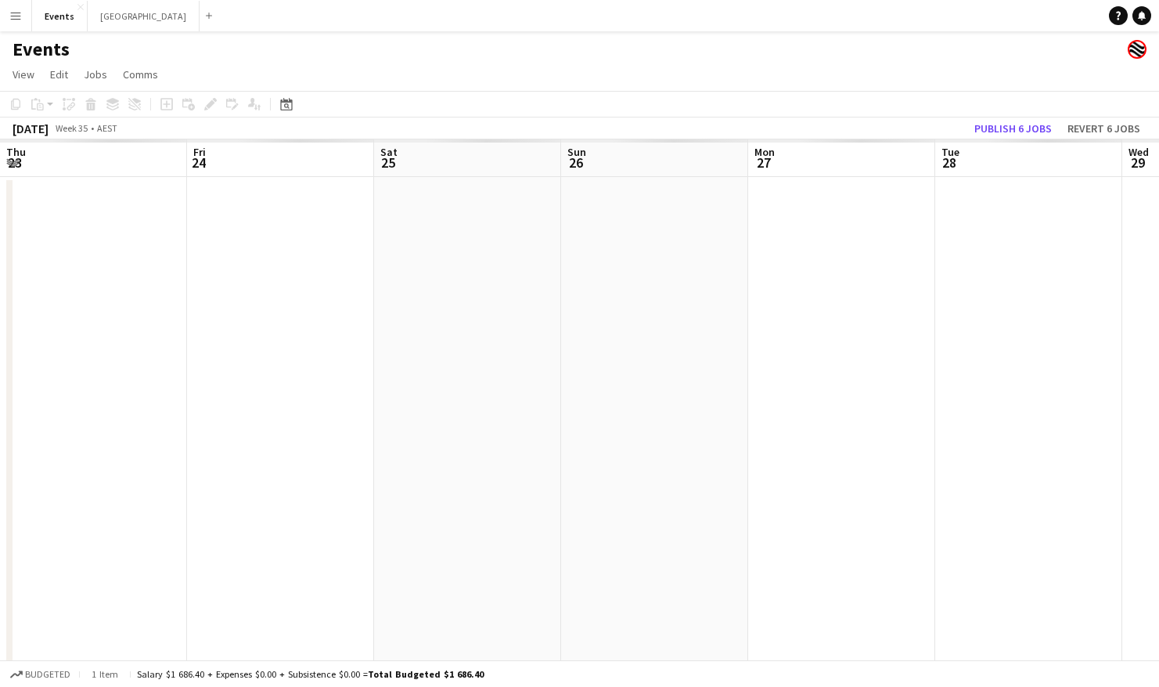 The width and height of the screenshot is (1159, 687). Describe the element at coordinates (765, 152) in the screenshot. I see `span: Mon` at that location.